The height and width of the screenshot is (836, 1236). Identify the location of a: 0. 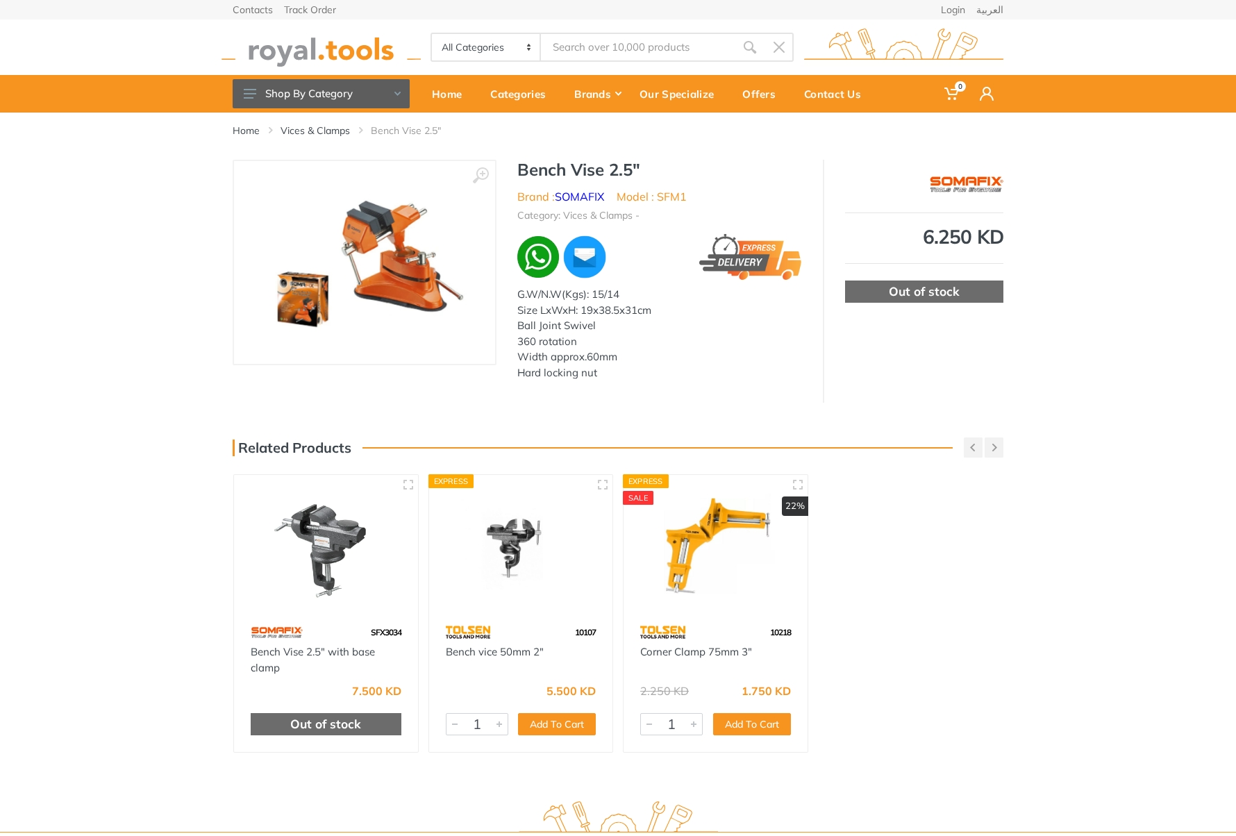
(952, 94).